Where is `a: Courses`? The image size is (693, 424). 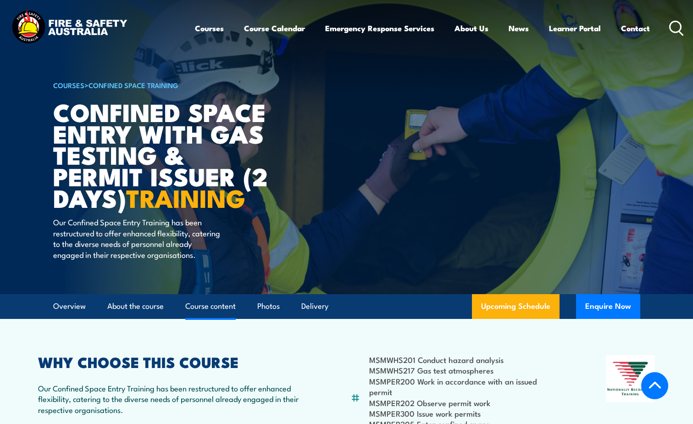 a: Courses is located at coordinates (209, 28).